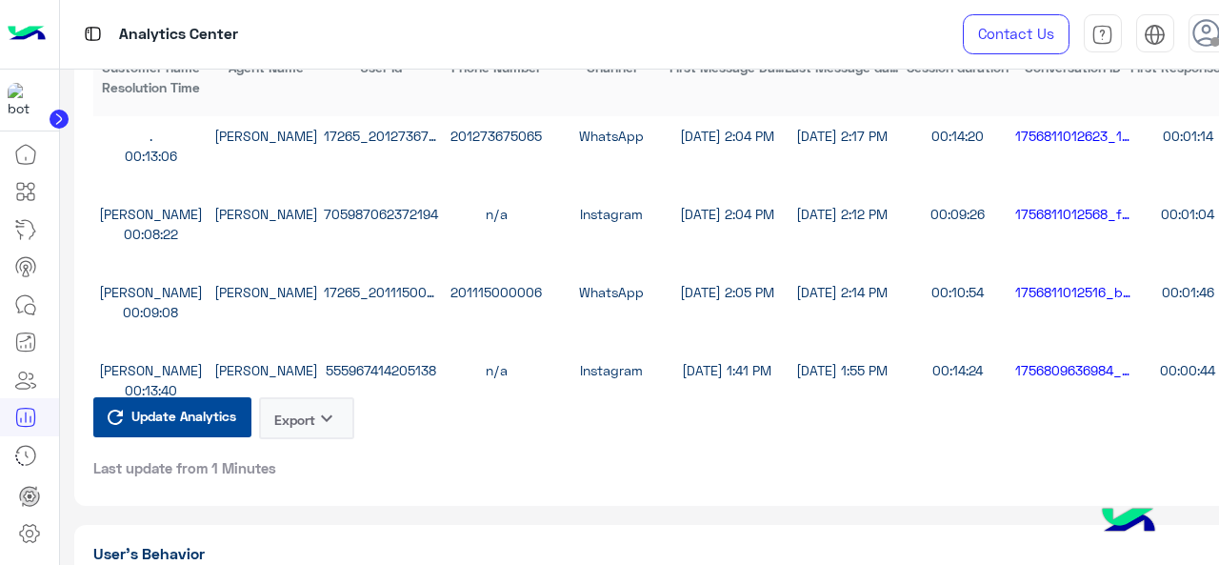  What do you see at coordinates (1103, 34) in the screenshot?
I see `a: tab` at bounding box center [1103, 34].